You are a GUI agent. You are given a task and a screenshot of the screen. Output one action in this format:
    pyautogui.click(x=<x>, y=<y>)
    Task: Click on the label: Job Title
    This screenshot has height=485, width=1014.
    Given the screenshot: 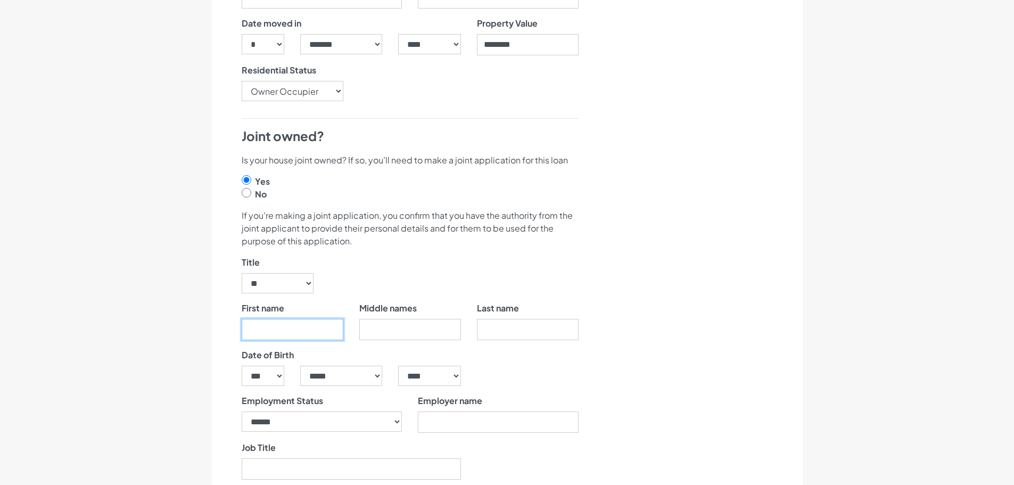 What is the action you would take?
    pyautogui.click(x=259, y=447)
    